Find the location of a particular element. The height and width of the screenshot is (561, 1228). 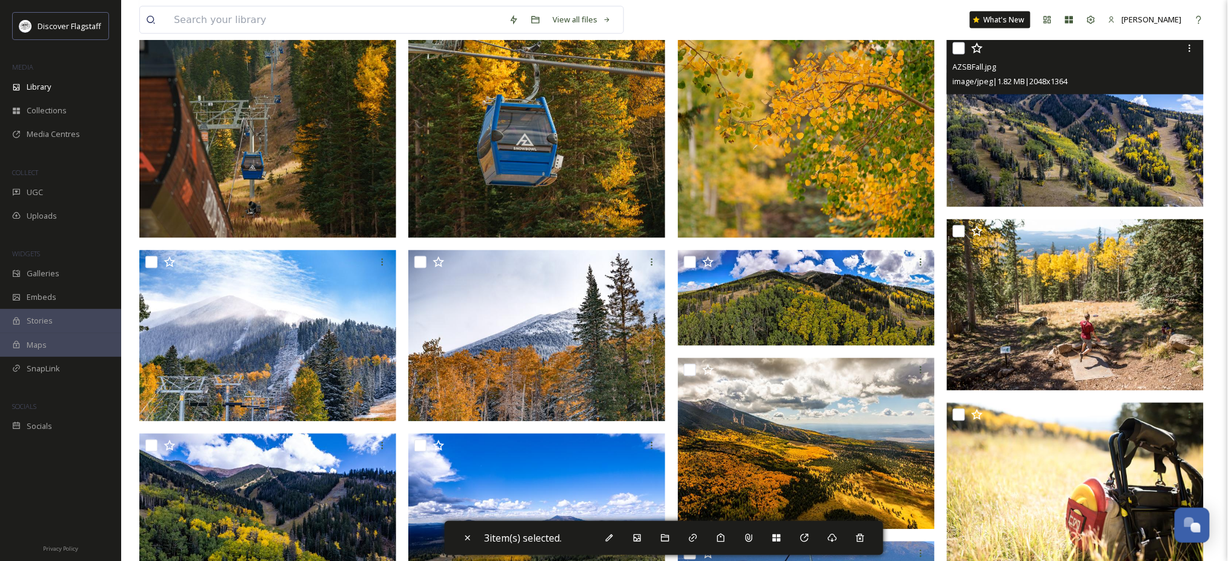

span: image/jpeg | 1.82 MB | 2048 x 1364 is located at coordinates (1010, 81).